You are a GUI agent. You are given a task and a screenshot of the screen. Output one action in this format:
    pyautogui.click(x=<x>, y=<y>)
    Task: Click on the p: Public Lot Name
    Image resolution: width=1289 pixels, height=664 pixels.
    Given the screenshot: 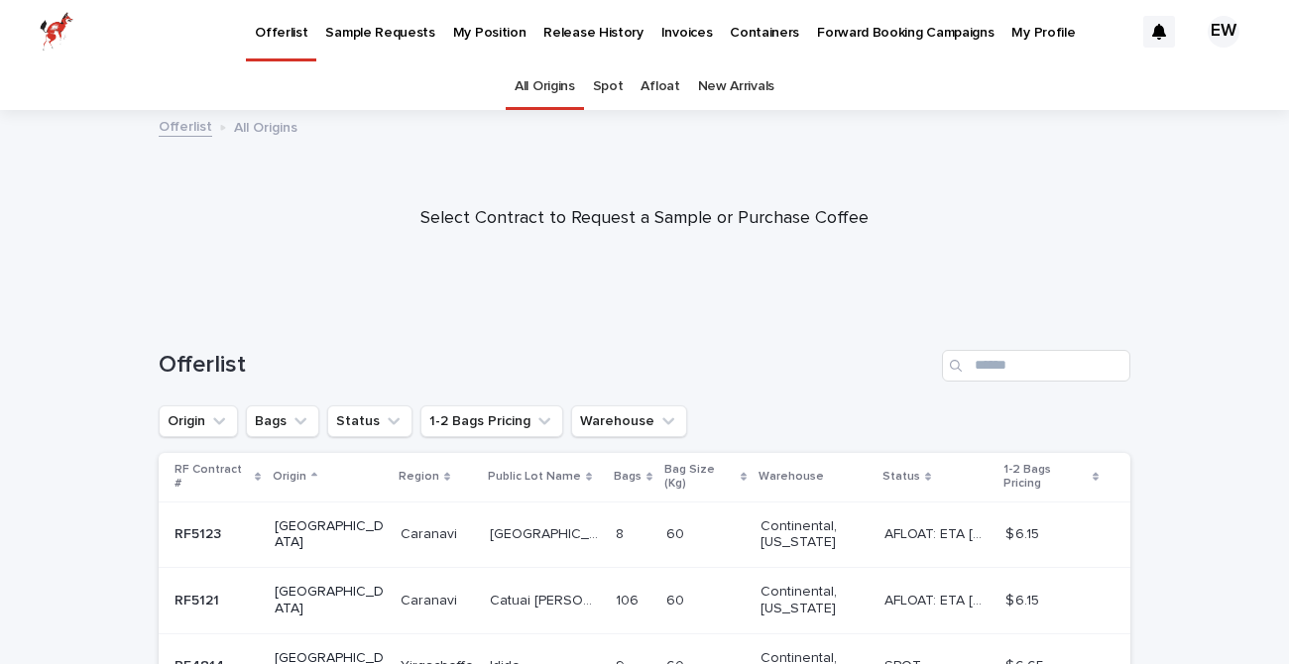 What is the action you would take?
    pyautogui.click(x=534, y=477)
    